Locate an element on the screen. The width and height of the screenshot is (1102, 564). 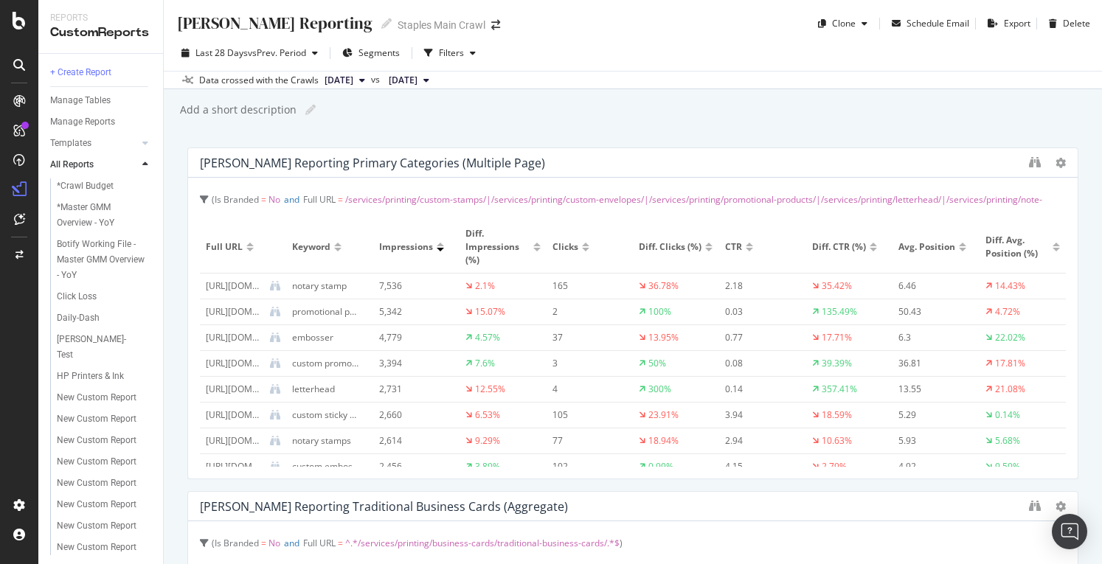
div: 12.55% is located at coordinates (490, 389).